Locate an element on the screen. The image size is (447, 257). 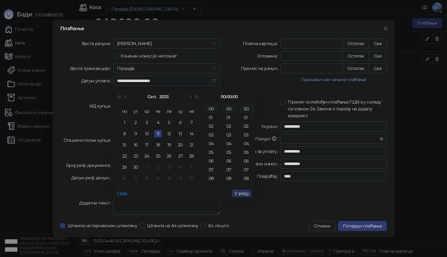
td: 2025-09-02 is located at coordinates (136, 122).